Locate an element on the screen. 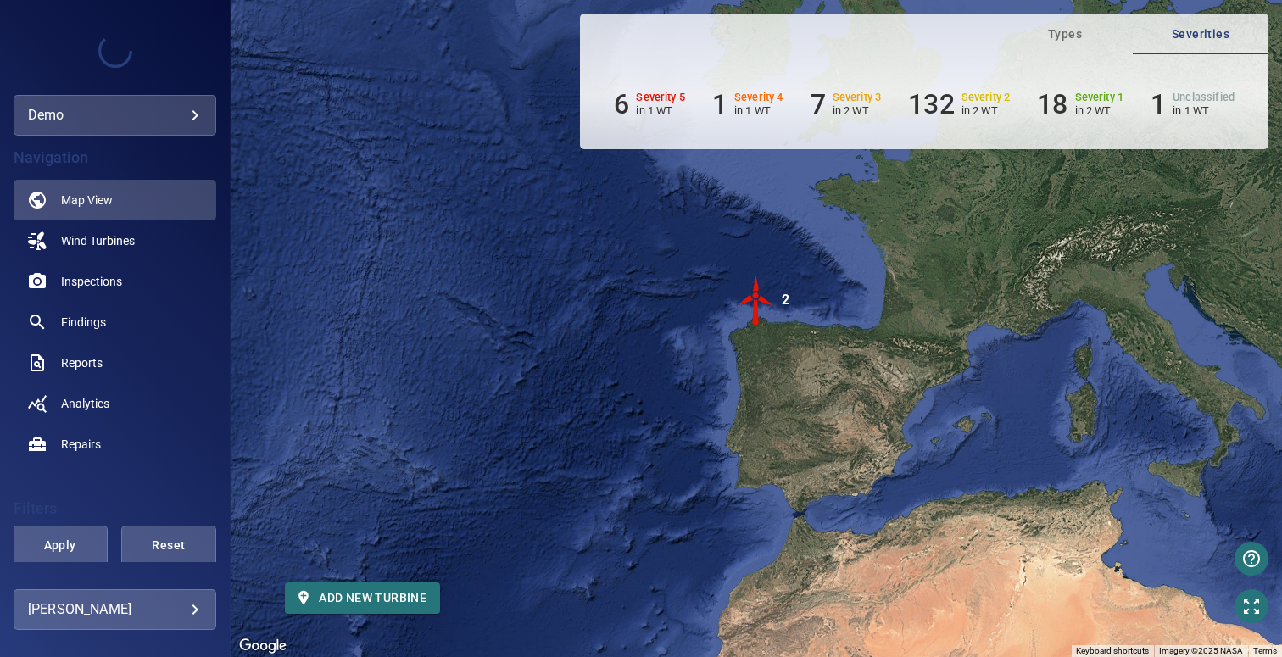 The height and width of the screenshot is (657, 1282). gmp-advanced-marker: 2 is located at coordinates (756, 301).